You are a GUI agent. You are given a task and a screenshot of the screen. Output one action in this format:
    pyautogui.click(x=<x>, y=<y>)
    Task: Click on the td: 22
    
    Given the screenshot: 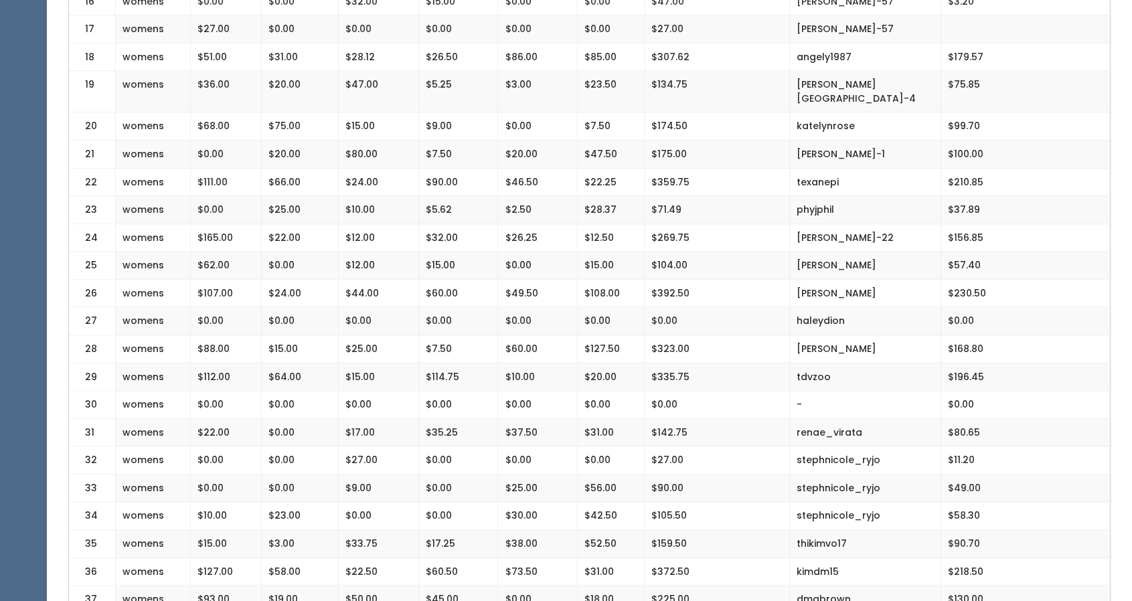 What is the action you would take?
    pyautogui.click(x=92, y=182)
    